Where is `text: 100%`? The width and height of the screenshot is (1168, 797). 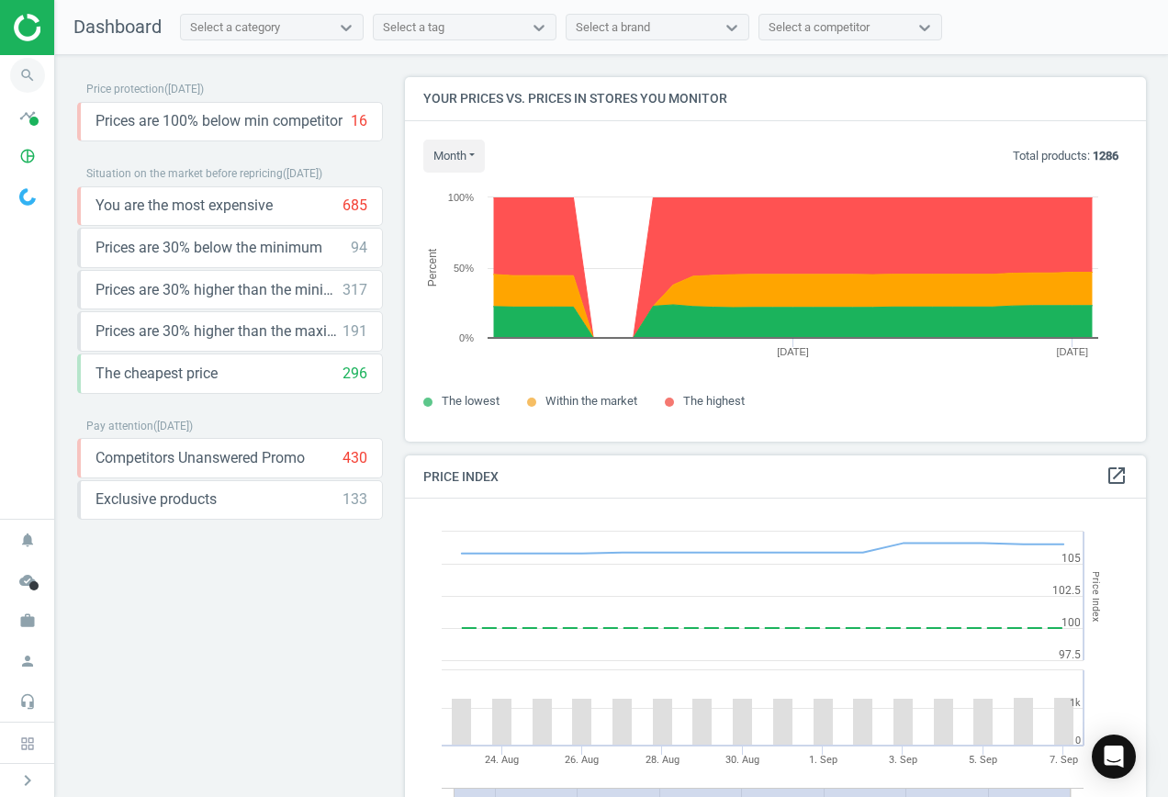 text: 100% is located at coordinates (461, 197).